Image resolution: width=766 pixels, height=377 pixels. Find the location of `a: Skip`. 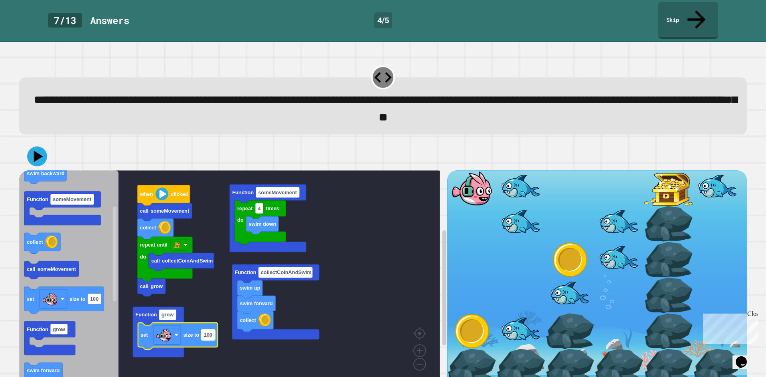

a: Skip is located at coordinates (688, 20).